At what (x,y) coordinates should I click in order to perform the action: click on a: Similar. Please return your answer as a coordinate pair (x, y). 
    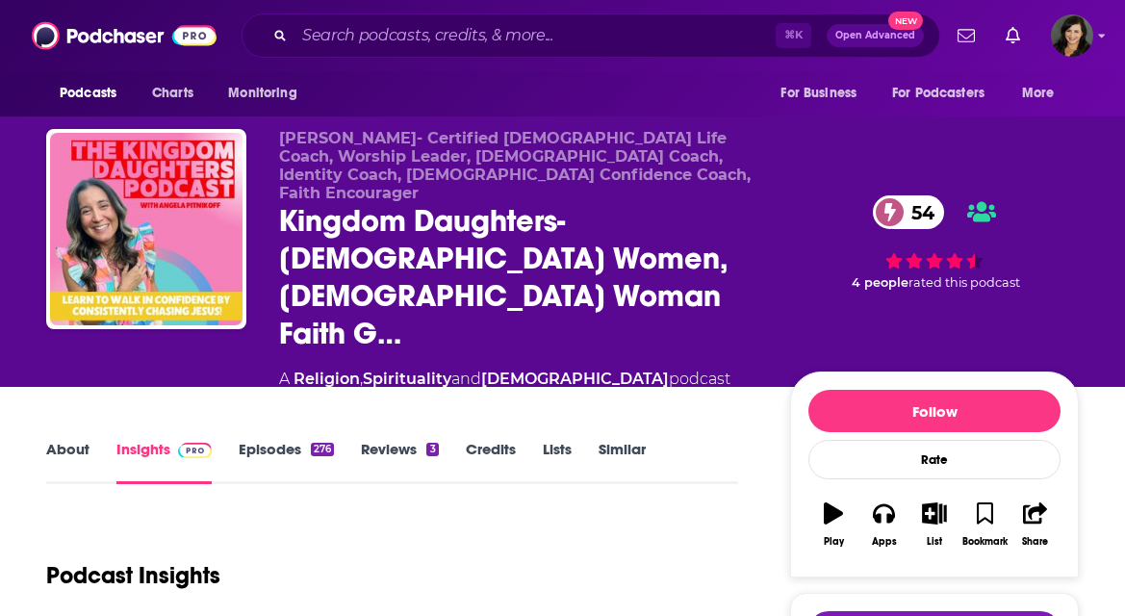
    Looking at the image, I should click on (622, 462).